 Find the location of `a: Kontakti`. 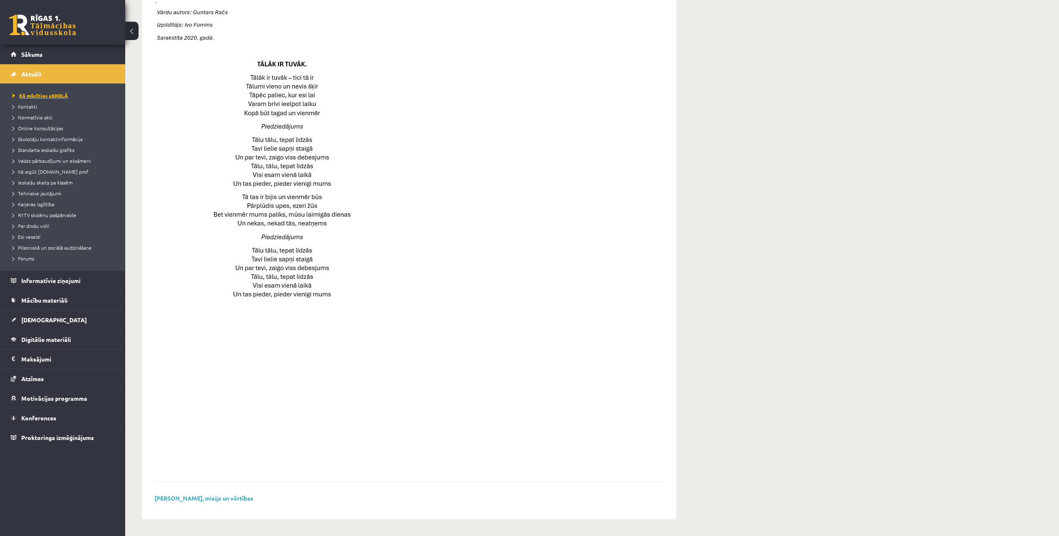

a: Kontakti is located at coordinates (65, 106).